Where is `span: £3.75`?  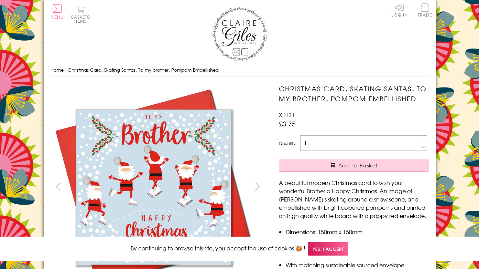 span: £3.75 is located at coordinates (287, 123).